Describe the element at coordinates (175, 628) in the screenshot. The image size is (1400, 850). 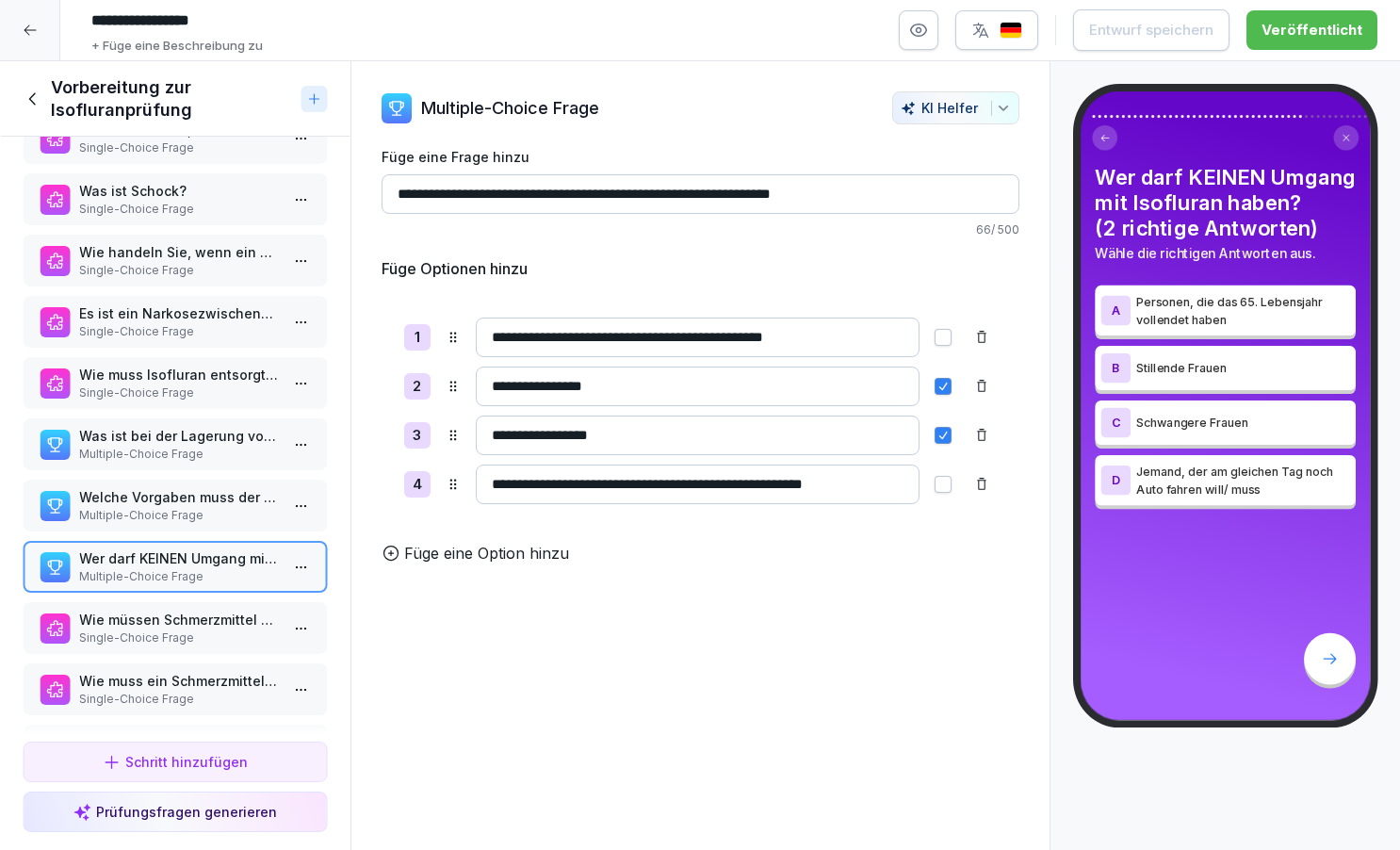
I see `div: Wie müssen Schmerzmittel nach Anbruch gelagert werden?Single-Choice Frage` at that location.